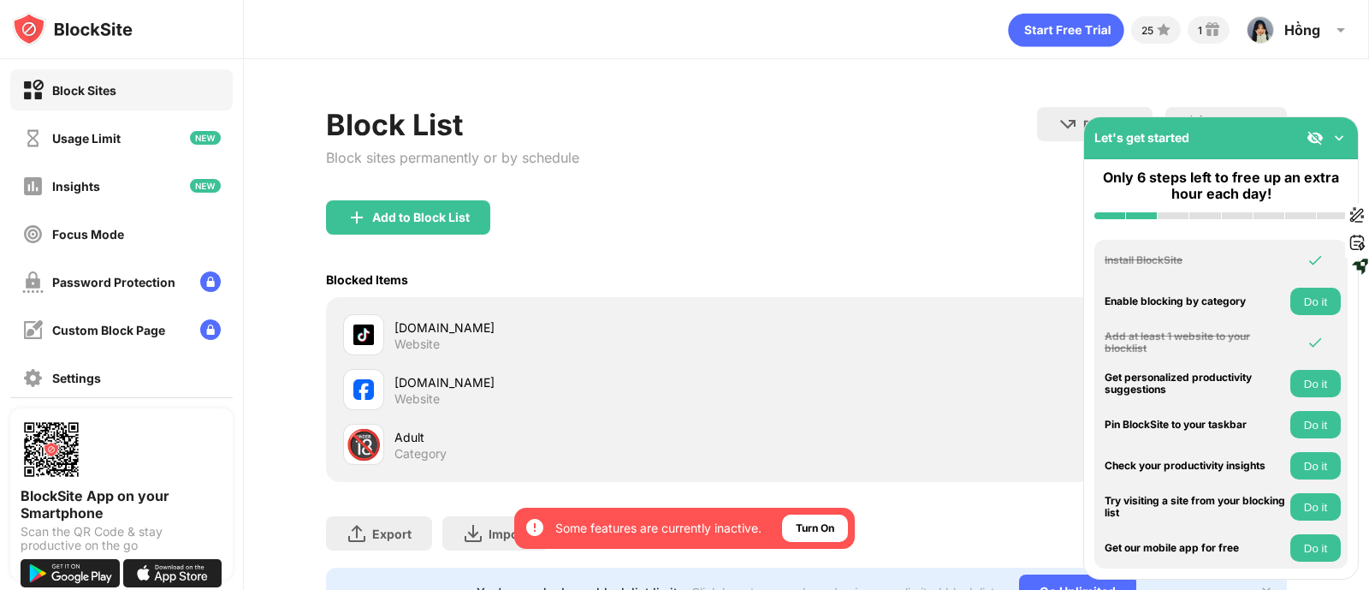 Image resolution: width=1369 pixels, height=590 pixels. What do you see at coordinates (1303, 30) in the screenshot?
I see `div: Hồng` at bounding box center [1303, 30].